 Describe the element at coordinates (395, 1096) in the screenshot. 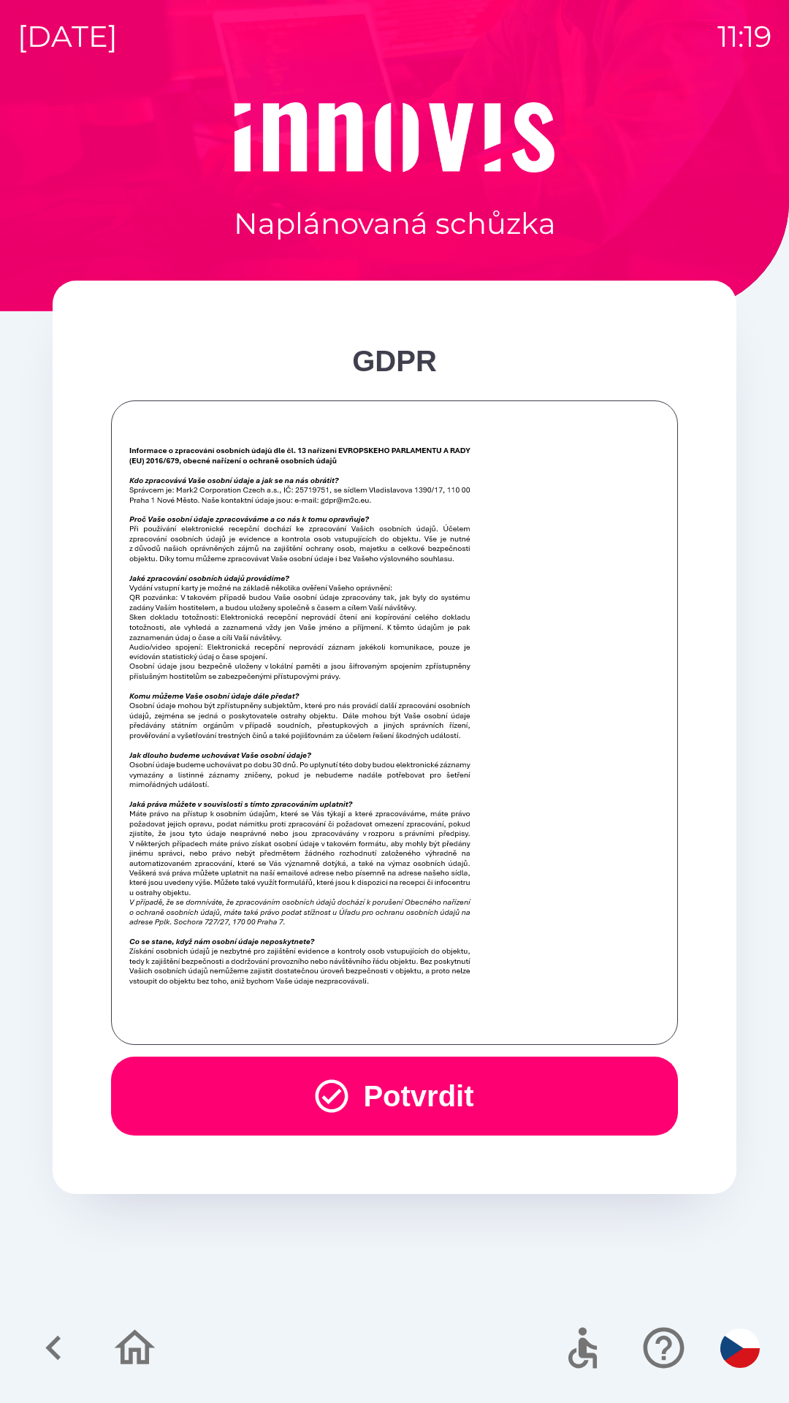

I see `button: Potvrdit` at that location.